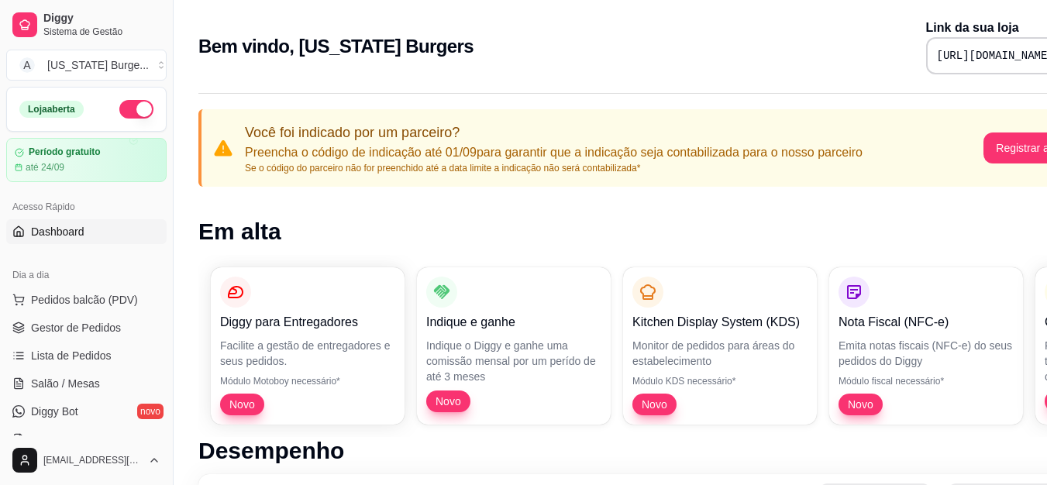 This screenshot has width=1047, height=485. Describe the element at coordinates (51, 109) in the screenshot. I see `div: Loja aberta` at that location.